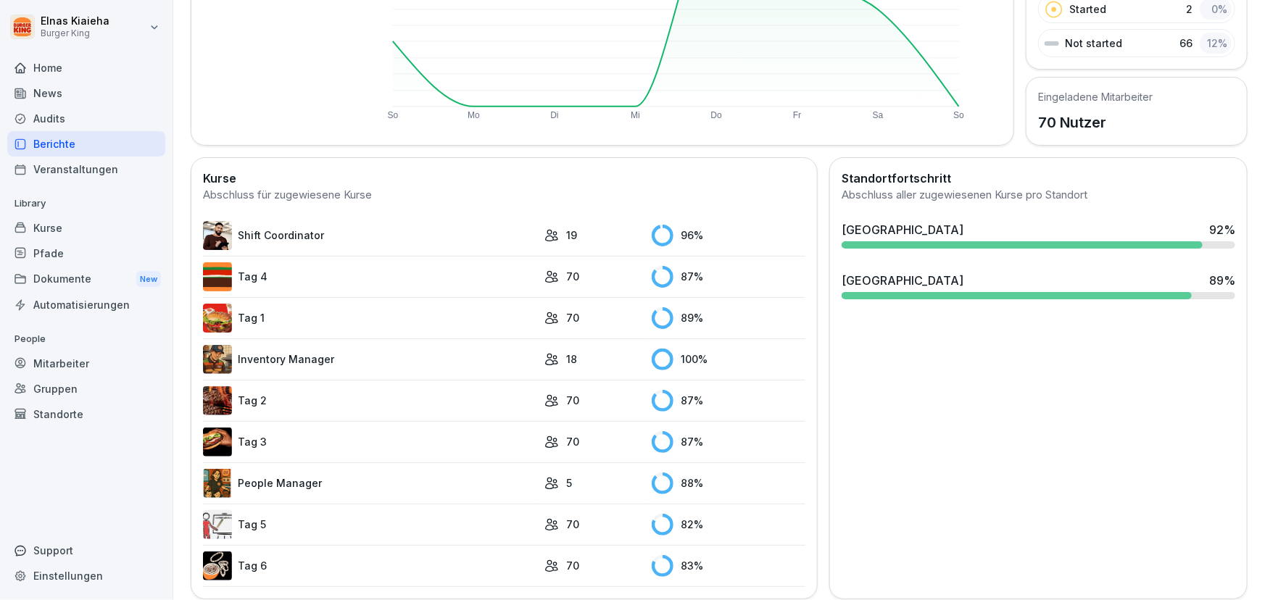  I want to click on a: News, so click(86, 93).